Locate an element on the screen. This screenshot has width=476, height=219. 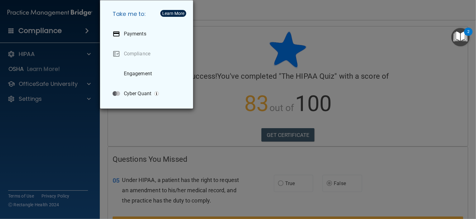
p: Payments is located at coordinates (135, 34).